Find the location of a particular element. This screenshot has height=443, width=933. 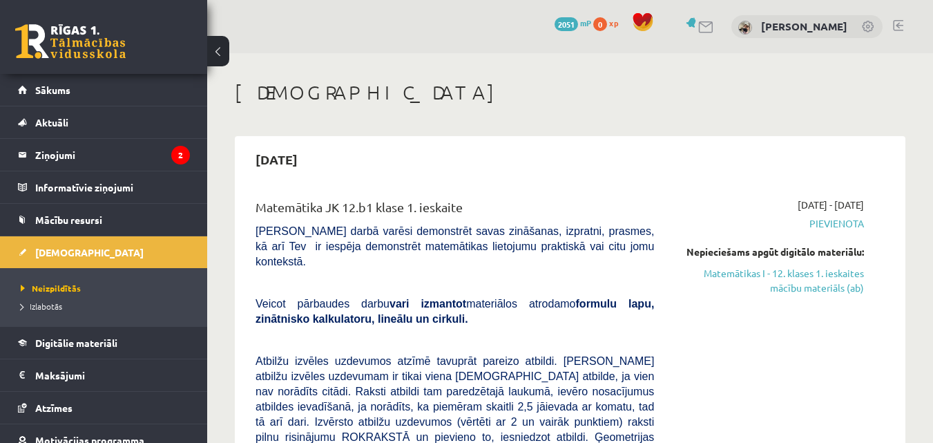

div: Nepieciešams apgūt digitālo materiālu: is located at coordinates (769, 251).